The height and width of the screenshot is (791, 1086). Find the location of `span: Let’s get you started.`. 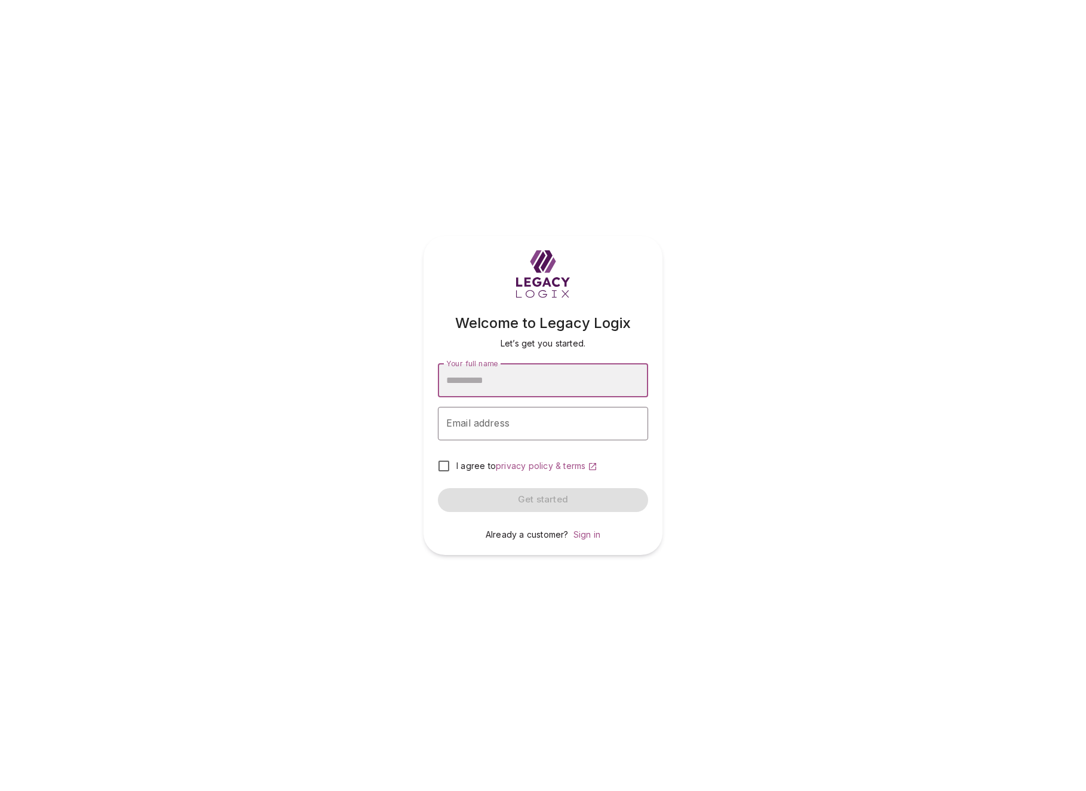

span: Let’s get you started. is located at coordinates (543, 343).